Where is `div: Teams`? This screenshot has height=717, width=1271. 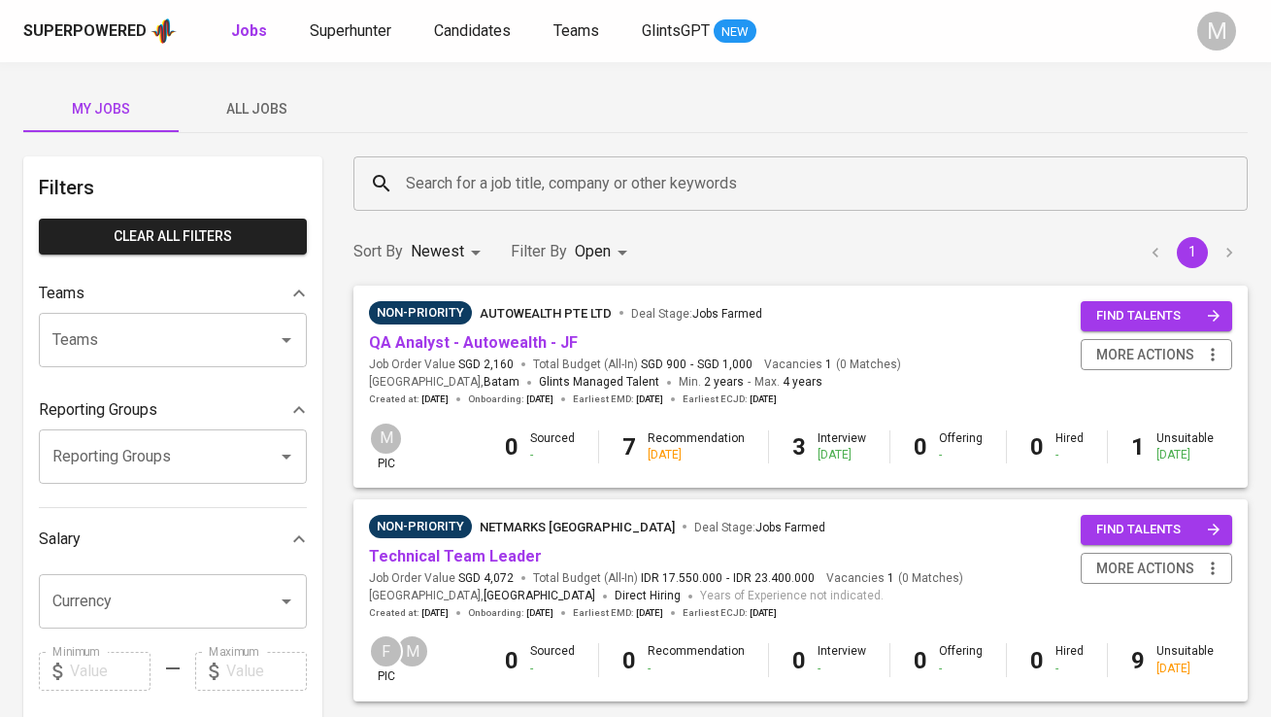 div: Teams is located at coordinates (173, 293).